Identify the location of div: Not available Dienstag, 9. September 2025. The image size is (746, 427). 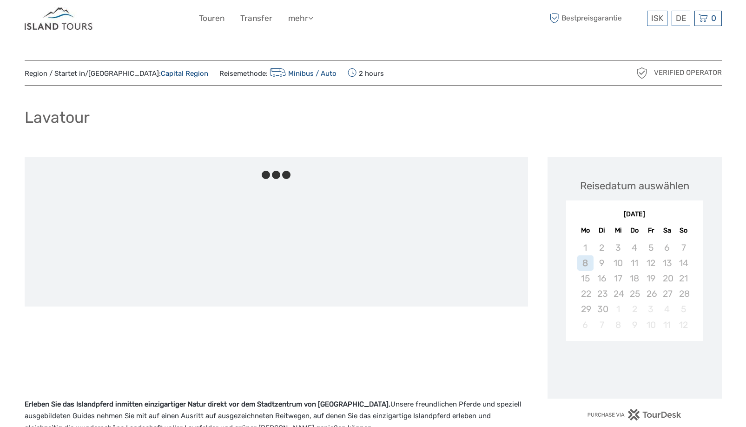
(602, 263).